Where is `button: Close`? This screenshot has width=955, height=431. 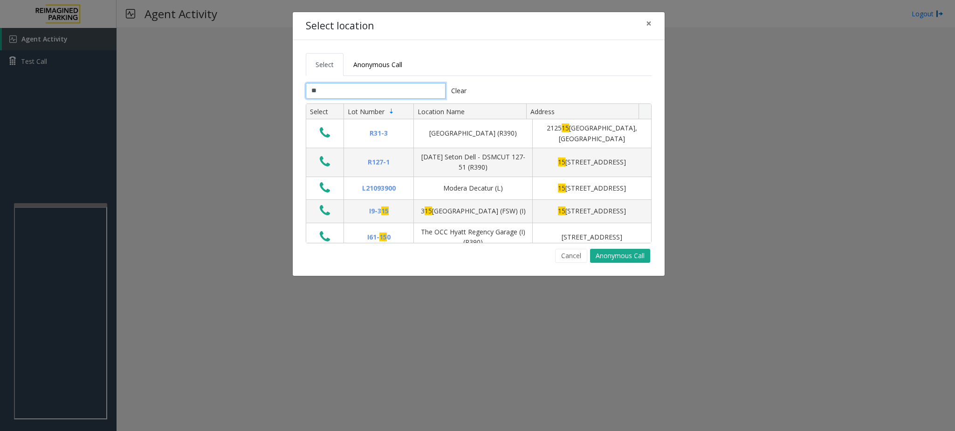 button: Close is located at coordinates (649, 23).